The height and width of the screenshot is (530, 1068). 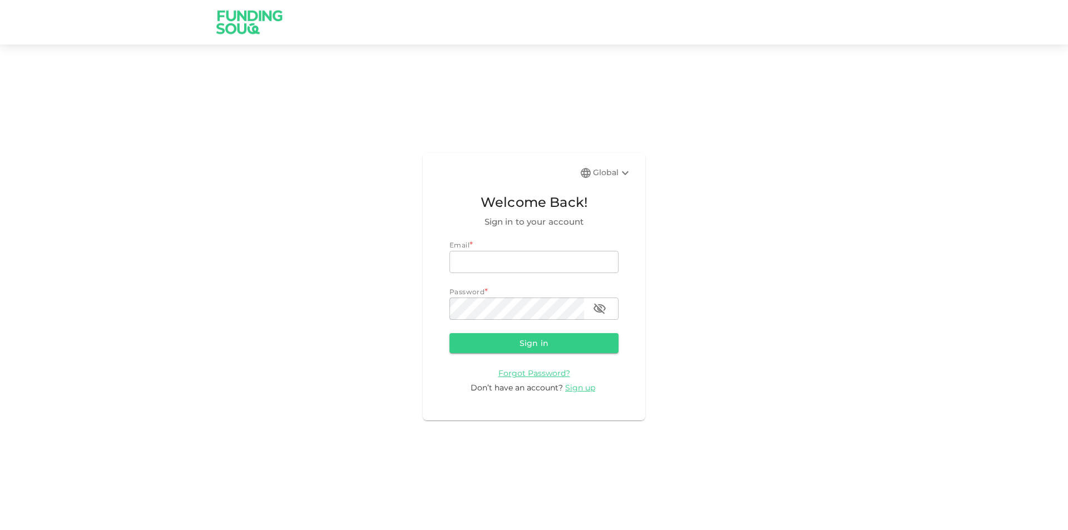 I want to click on a: Forgot Password?, so click(x=534, y=373).